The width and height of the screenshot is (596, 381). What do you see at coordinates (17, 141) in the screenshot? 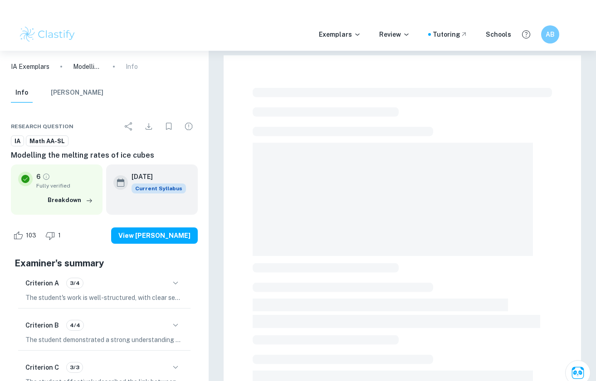
I see `span: IA` at bounding box center [17, 141].